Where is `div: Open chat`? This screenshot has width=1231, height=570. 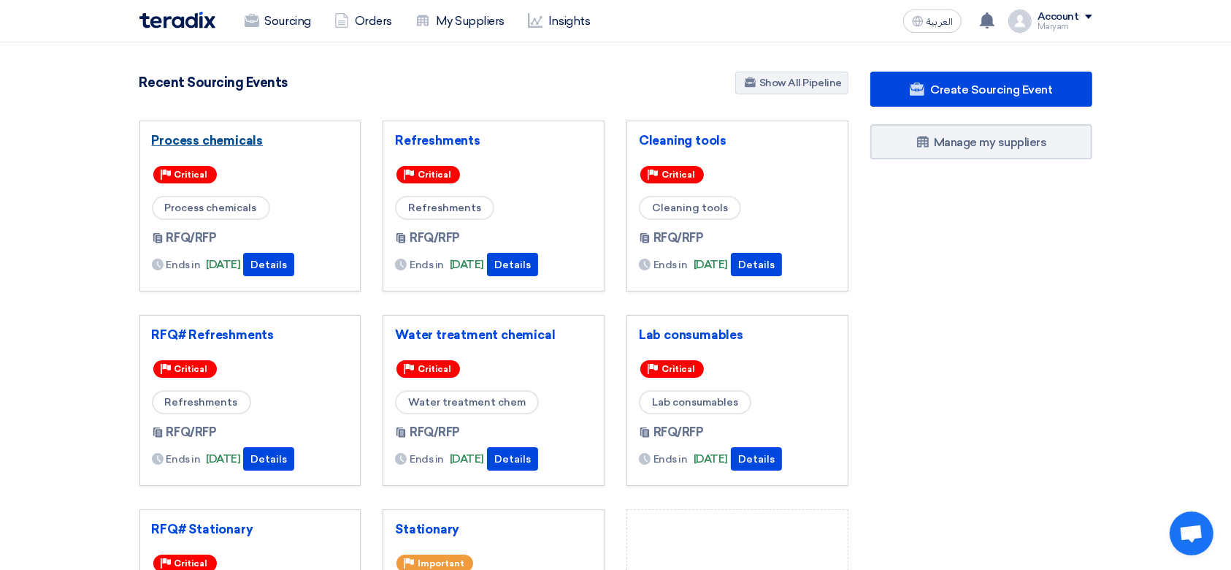 div: Open chat is located at coordinates (1192, 533).